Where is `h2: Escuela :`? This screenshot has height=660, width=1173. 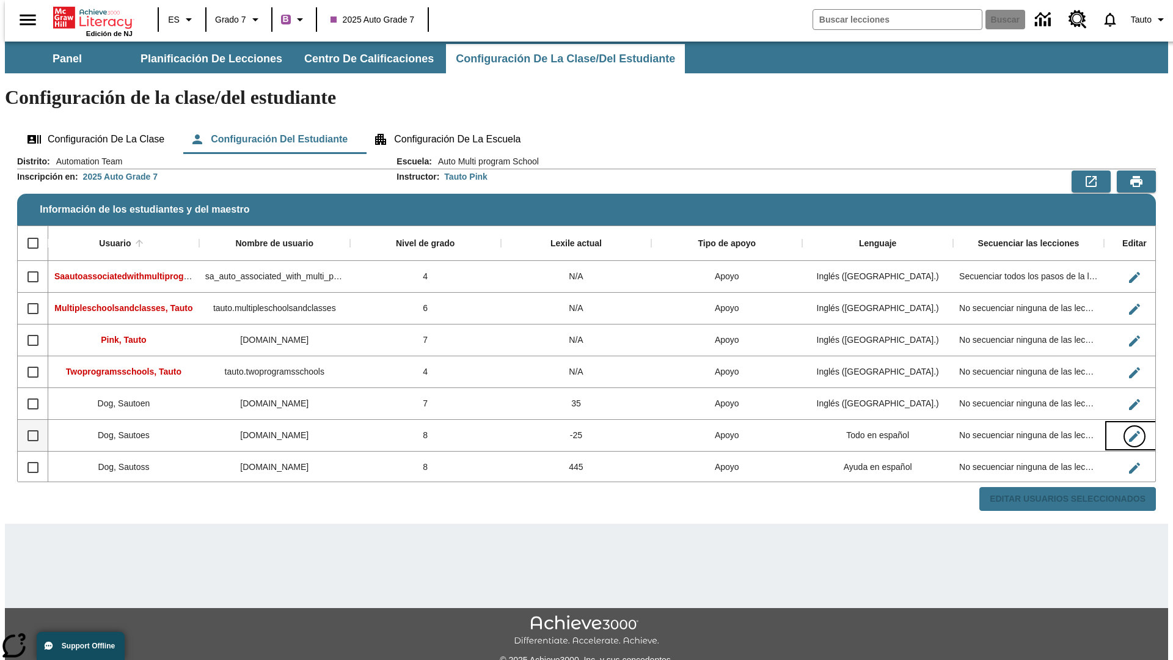
h2: Escuela : is located at coordinates (414, 161).